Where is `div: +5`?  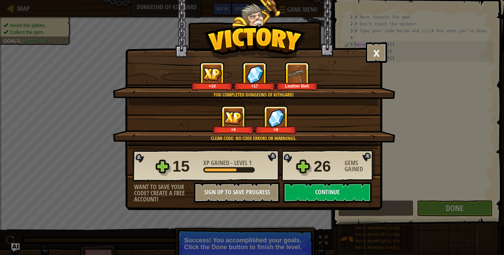 div: +5 is located at coordinates (233, 129).